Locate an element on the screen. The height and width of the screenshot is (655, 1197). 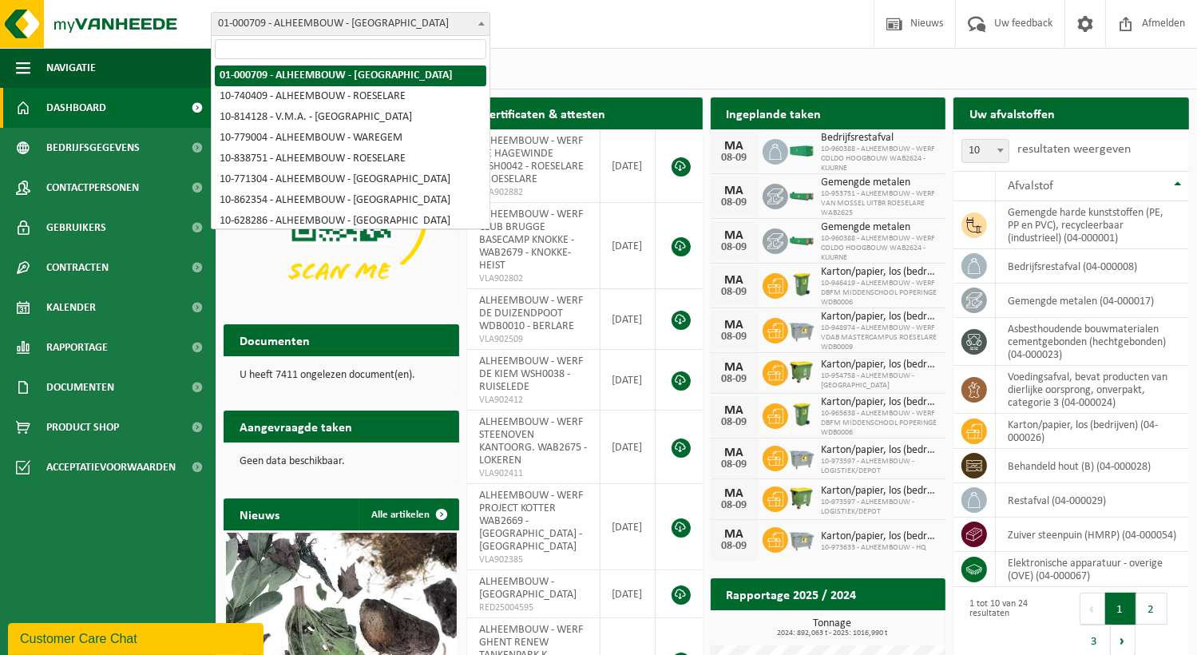
span: Kalender is located at coordinates (71, 307).